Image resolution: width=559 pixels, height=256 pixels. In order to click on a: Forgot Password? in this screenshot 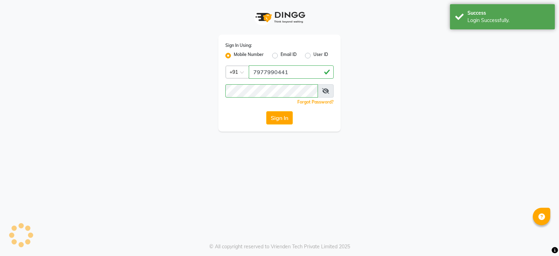, I will do `click(316, 102)`.